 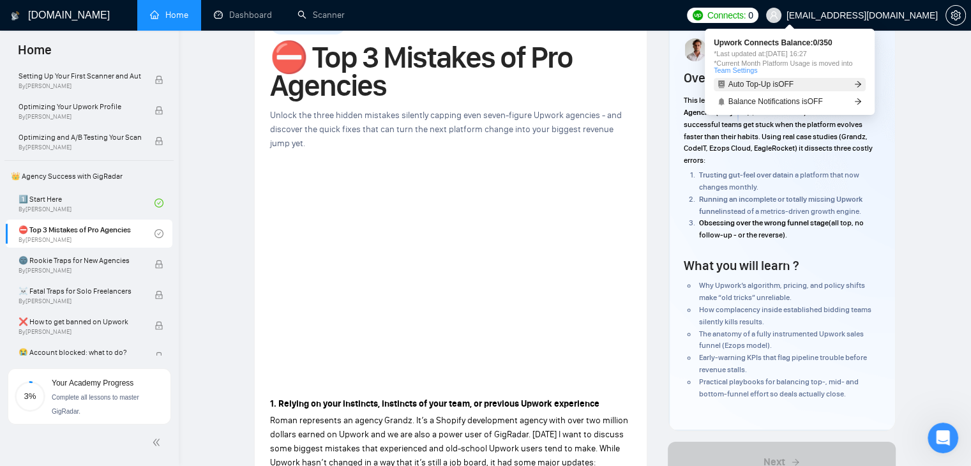 What do you see at coordinates (229, 363) in the screenshot?
I see `button: Send a message…` at bounding box center [229, 363].